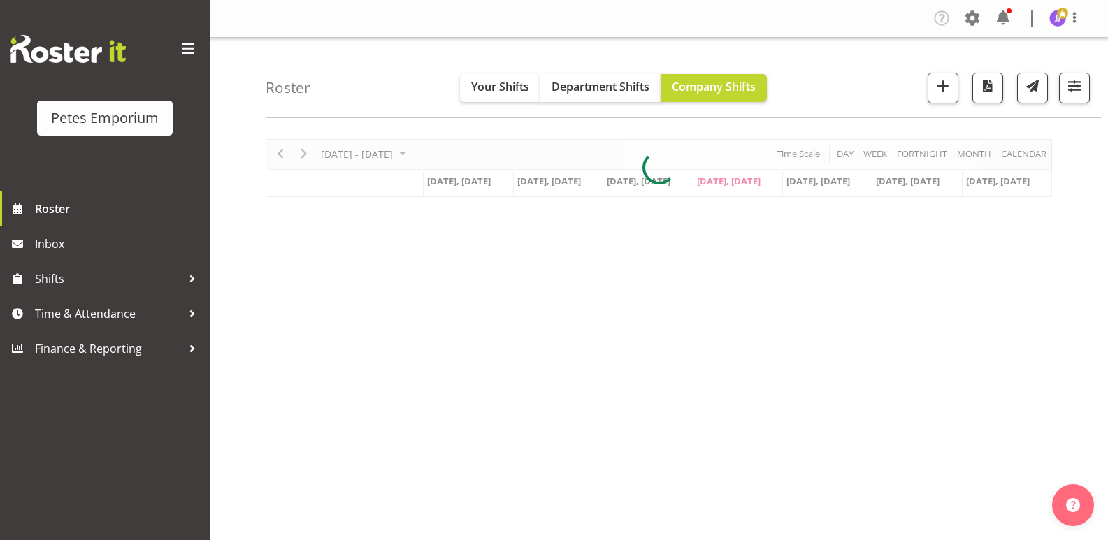 The height and width of the screenshot is (540, 1108). What do you see at coordinates (105, 118) in the screenshot?
I see `div: Petes Emporium` at bounding box center [105, 118].